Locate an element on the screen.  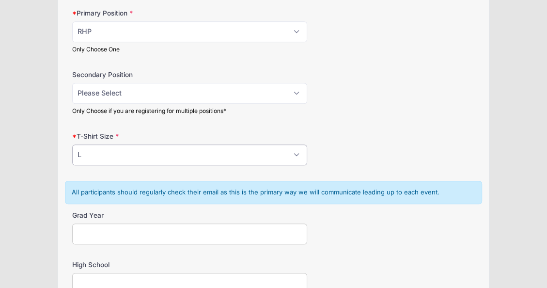
label: Grad Year is located at coordinates (139, 215).